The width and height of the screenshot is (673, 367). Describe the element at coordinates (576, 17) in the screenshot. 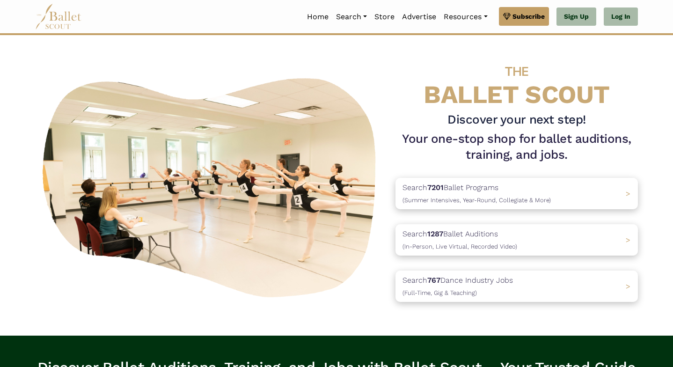

I see `a: Sign Up` at that location.